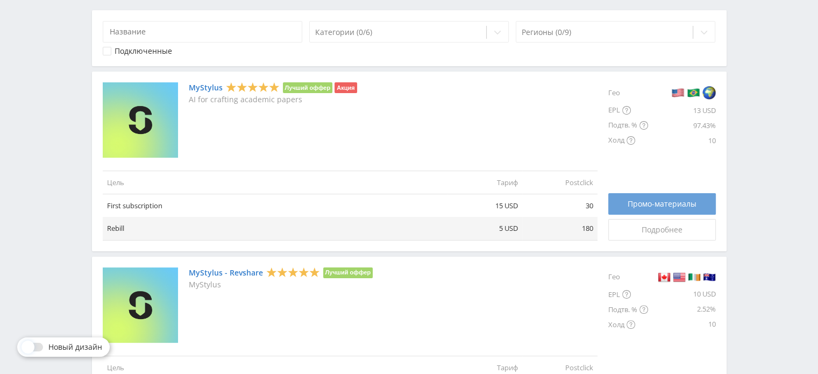 The image size is (818, 374). I want to click on div: 10 USD, so click(682, 294).